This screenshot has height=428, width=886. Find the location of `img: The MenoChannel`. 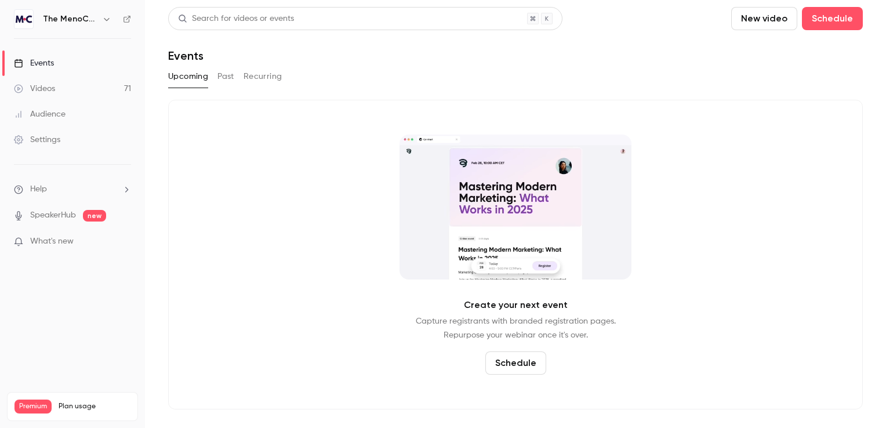

img: The MenoChannel is located at coordinates (24, 19).